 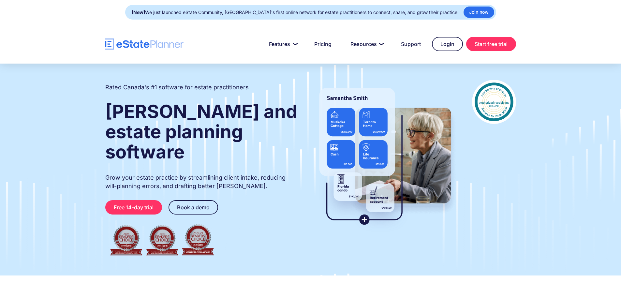 What do you see at coordinates (385, 156) in the screenshot?
I see `img: estate planner showing wills to their clients, using eState Planner, a leading estate planning so...` at bounding box center [385, 156].